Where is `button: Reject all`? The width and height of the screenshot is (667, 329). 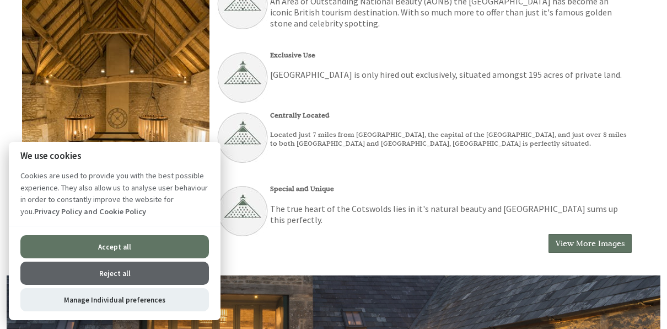 button: Reject all is located at coordinates (115, 273).